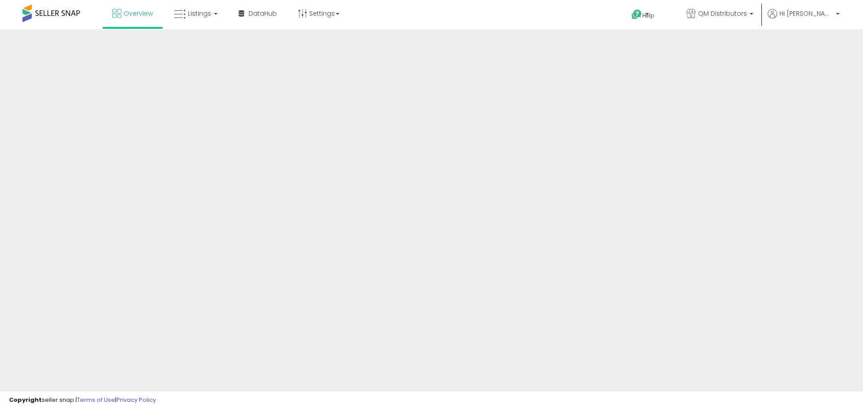 The width and height of the screenshot is (863, 409). Describe the element at coordinates (25, 400) in the screenshot. I see `strong: Copyright` at that location.